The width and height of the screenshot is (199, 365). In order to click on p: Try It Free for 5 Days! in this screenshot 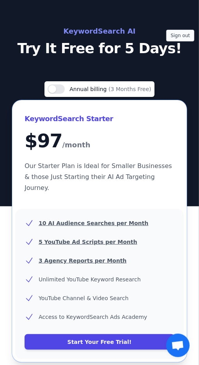, I will do `click(100, 48)`.